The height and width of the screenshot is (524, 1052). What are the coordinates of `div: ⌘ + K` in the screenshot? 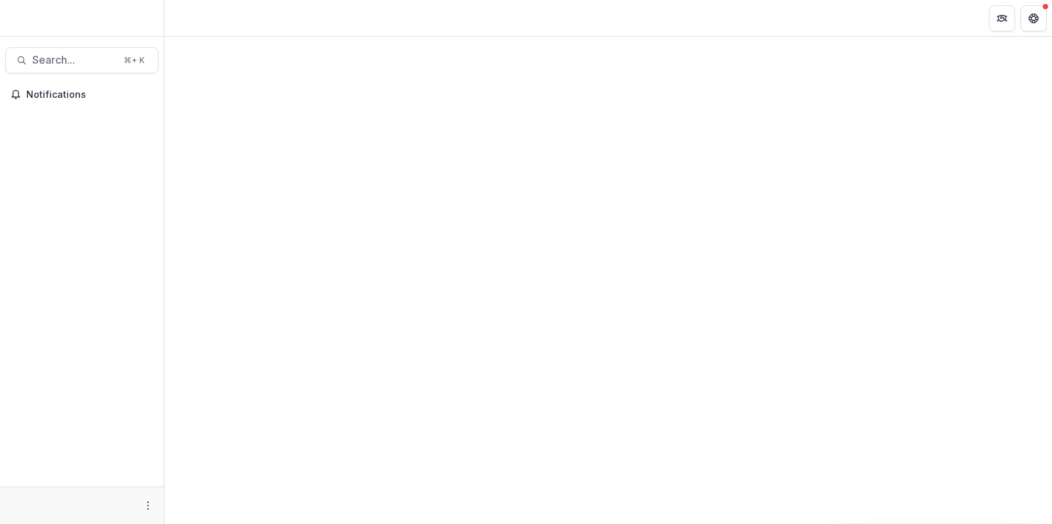 It's located at (134, 60).